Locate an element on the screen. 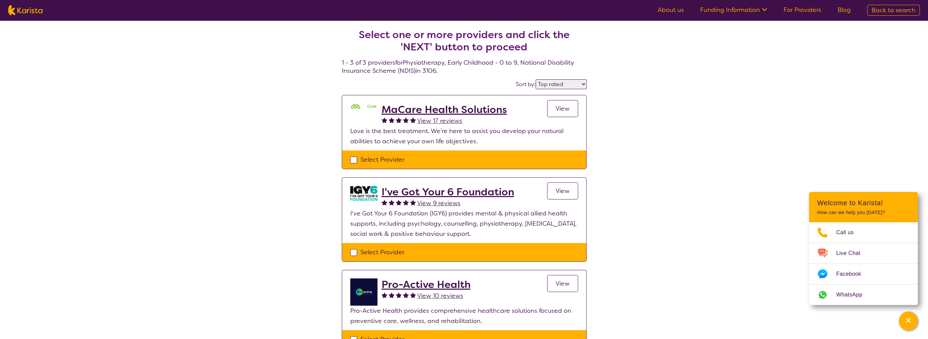 The image size is (928, 339). img: aw0qclyvxjfem2oefjis.jpg is located at coordinates (364, 193).